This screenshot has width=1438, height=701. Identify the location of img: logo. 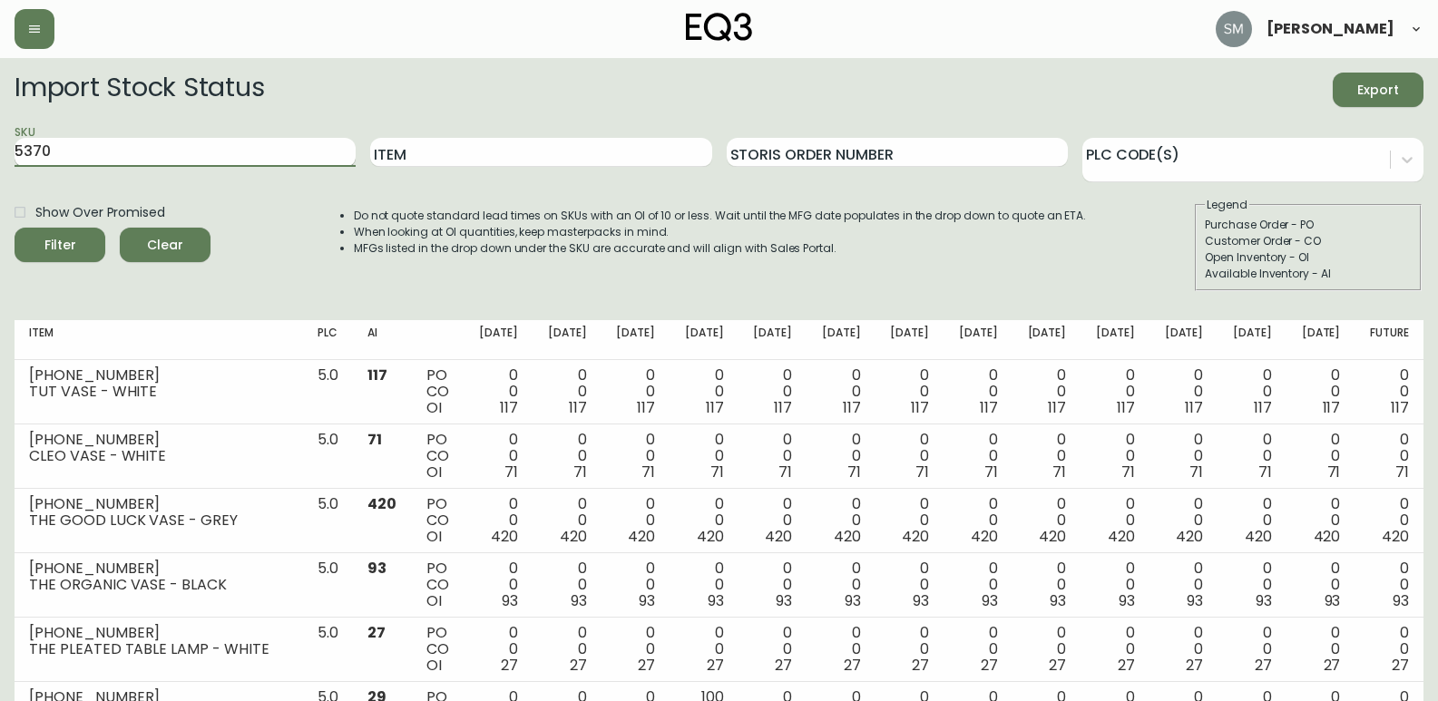
(719, 27).